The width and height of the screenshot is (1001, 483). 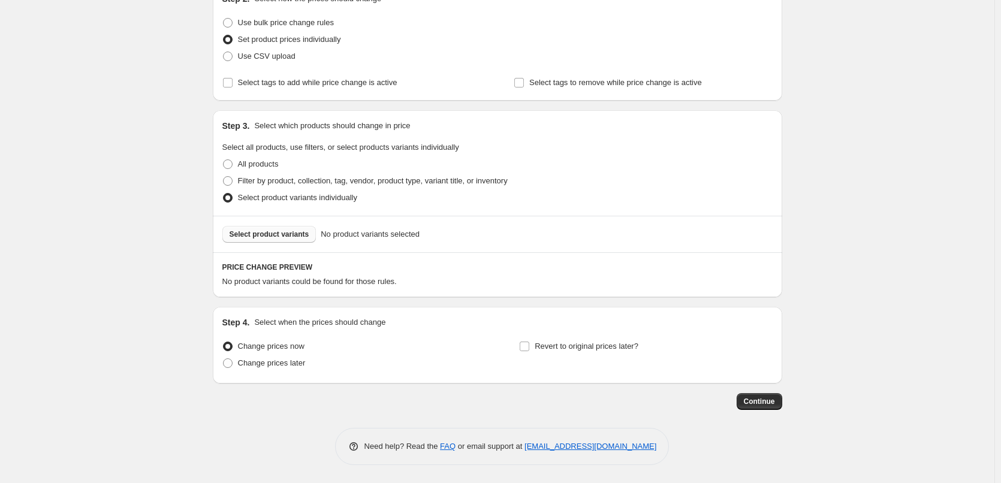 What do you see at coordinates (319, 322) in the screenshot?
I see `p: Select when the prices should change` at bounding box center [319, 322].